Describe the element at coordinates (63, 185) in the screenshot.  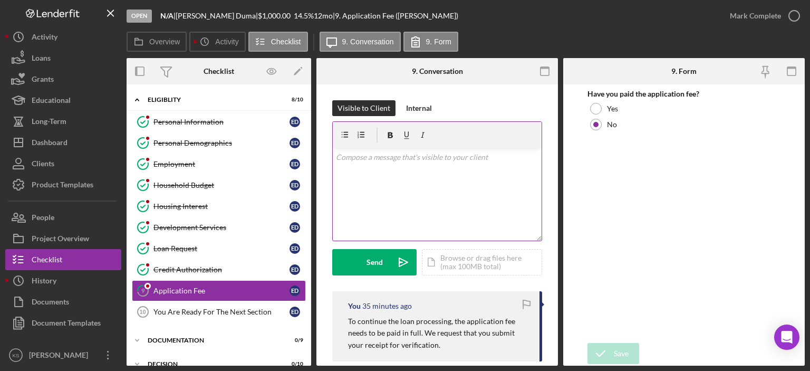
I see `button: Product Templates` at that location.